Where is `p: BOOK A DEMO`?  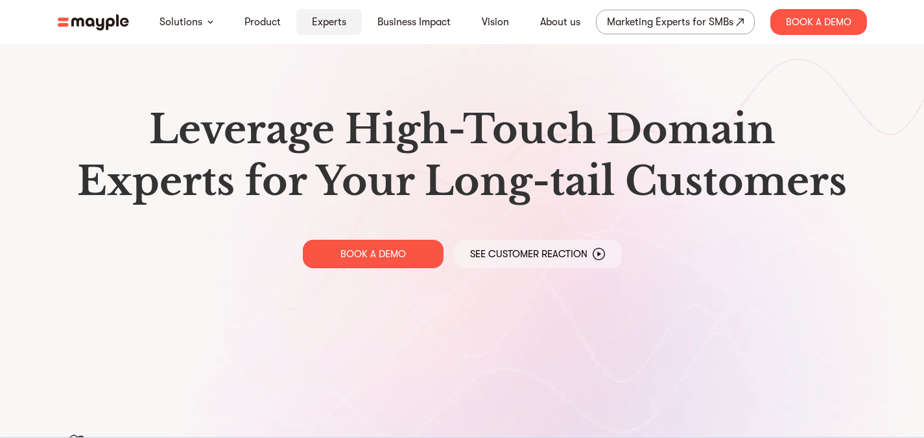 p: BOOK A DEMO is located at coordinates (373, 254).